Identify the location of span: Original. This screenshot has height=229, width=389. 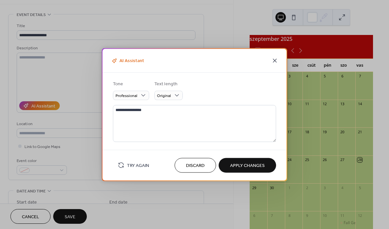
(164, 96).